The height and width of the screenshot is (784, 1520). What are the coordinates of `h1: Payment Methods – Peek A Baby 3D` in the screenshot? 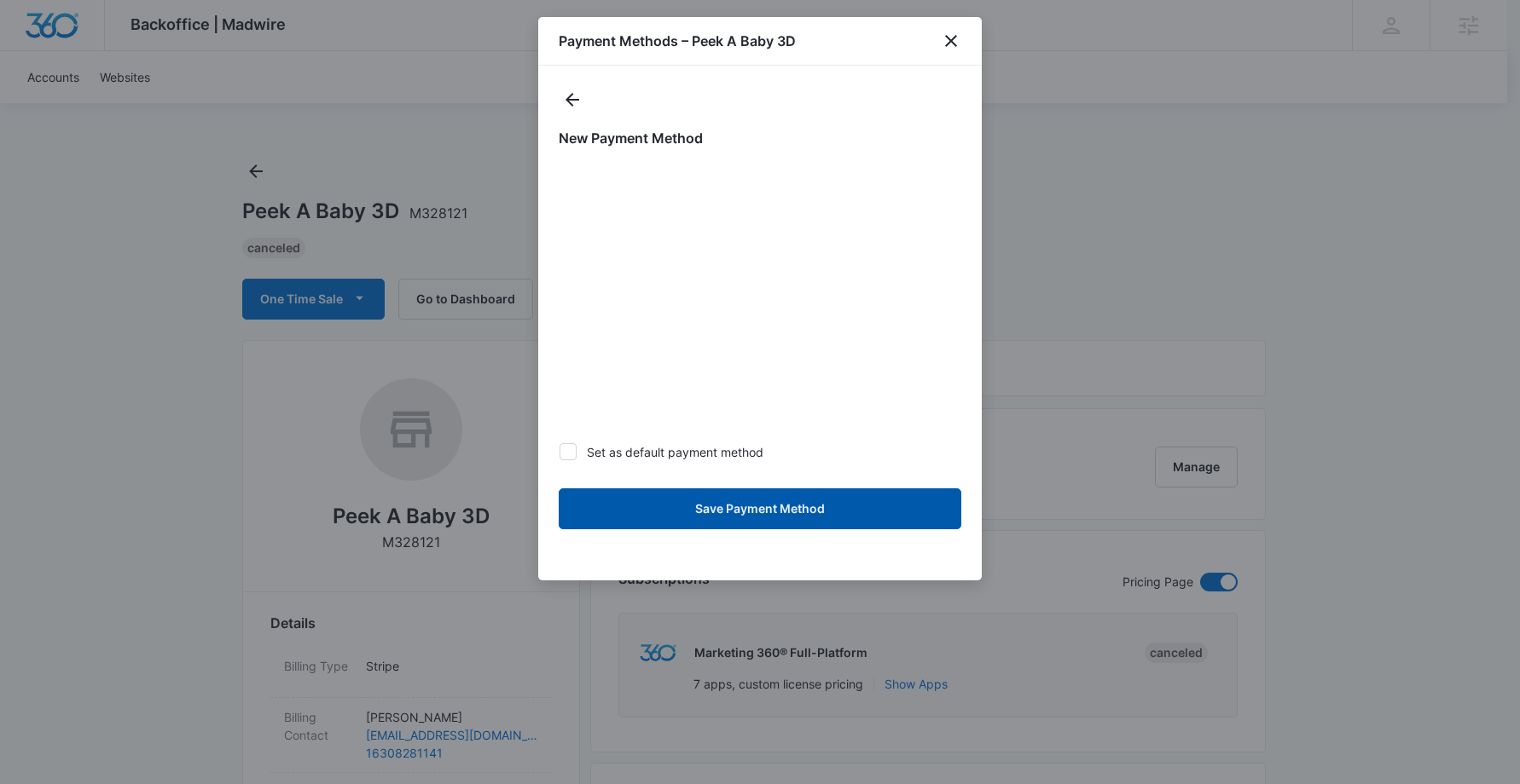 It's located at (677, 41).